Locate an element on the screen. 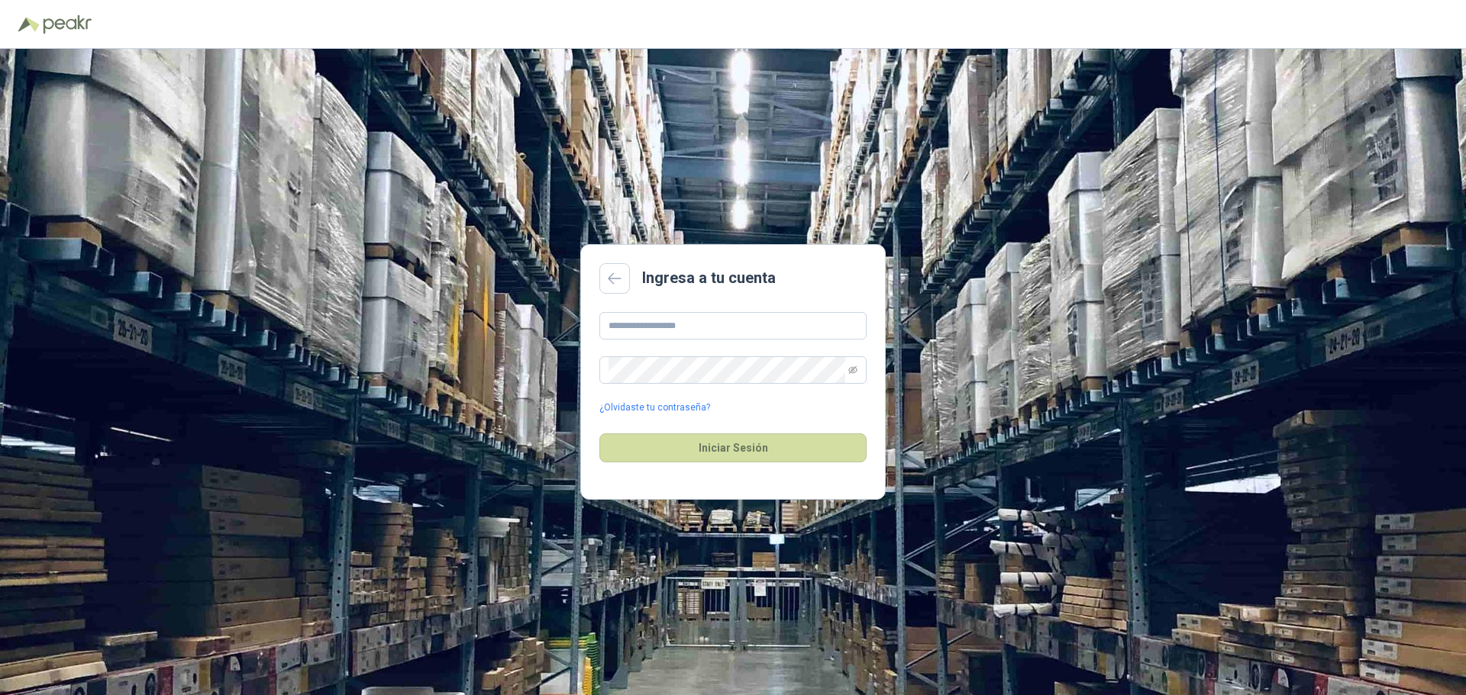 Image resolution: width=1466 pixels, height=695 pixels. span: eye-invisible is located at coordinates (853, 370).